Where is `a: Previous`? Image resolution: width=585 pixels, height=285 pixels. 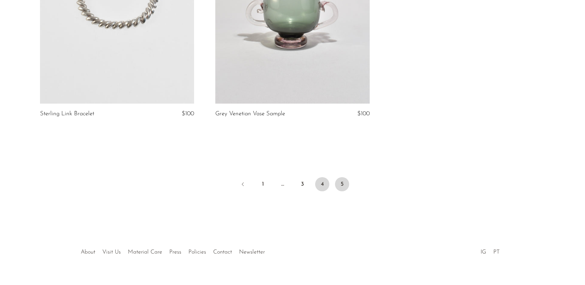 a: Previous is located at coordinates (243, 185).